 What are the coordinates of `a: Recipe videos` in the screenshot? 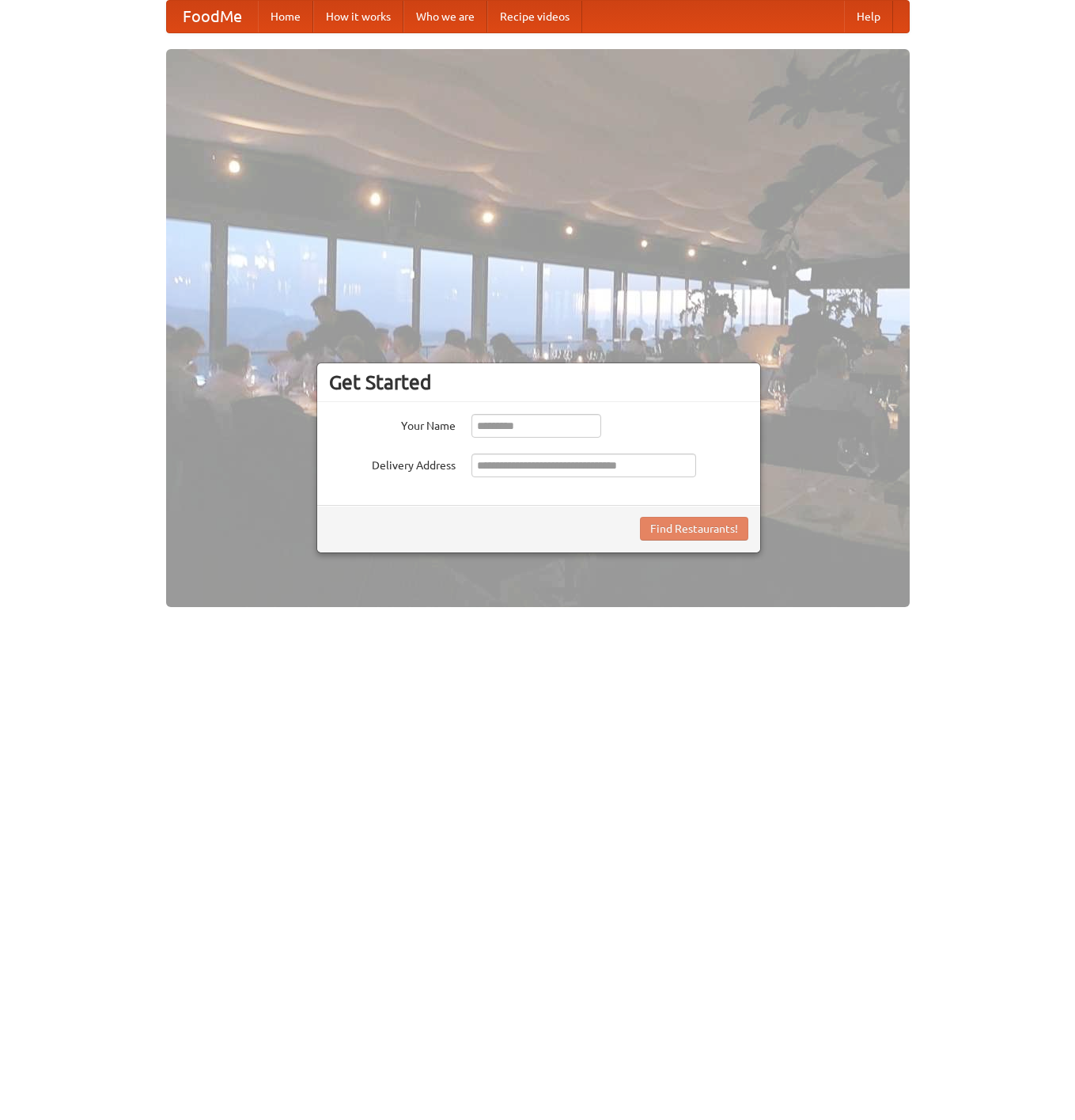 It's located at (535, 16).